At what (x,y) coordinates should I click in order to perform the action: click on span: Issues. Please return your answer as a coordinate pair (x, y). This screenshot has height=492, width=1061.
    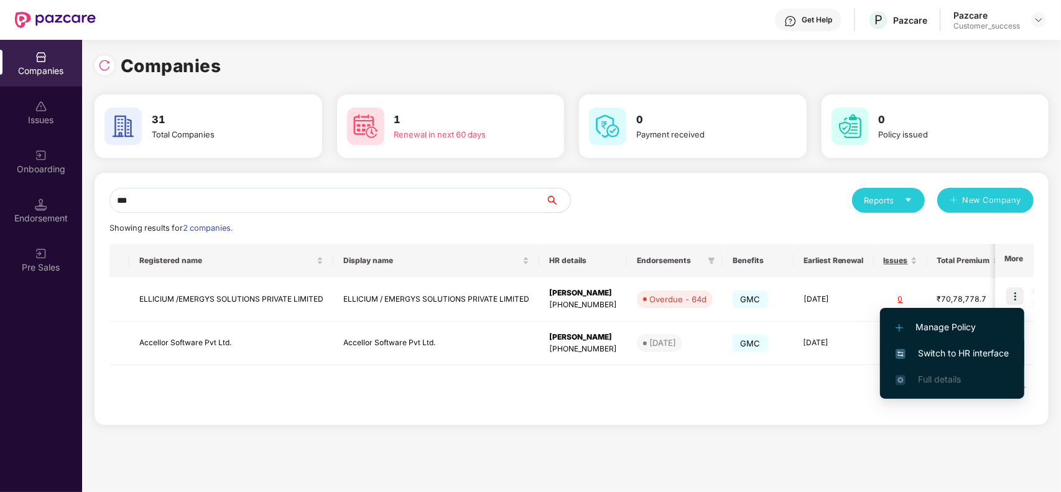
    Looking at the image, I should click on (896, 261).